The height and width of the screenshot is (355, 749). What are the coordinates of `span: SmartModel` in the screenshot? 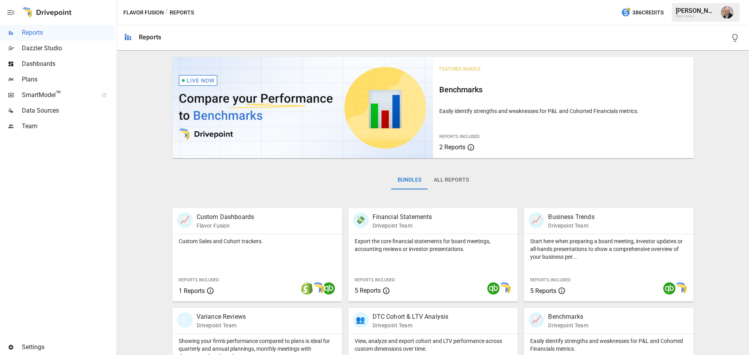 It's located at (57, 95).